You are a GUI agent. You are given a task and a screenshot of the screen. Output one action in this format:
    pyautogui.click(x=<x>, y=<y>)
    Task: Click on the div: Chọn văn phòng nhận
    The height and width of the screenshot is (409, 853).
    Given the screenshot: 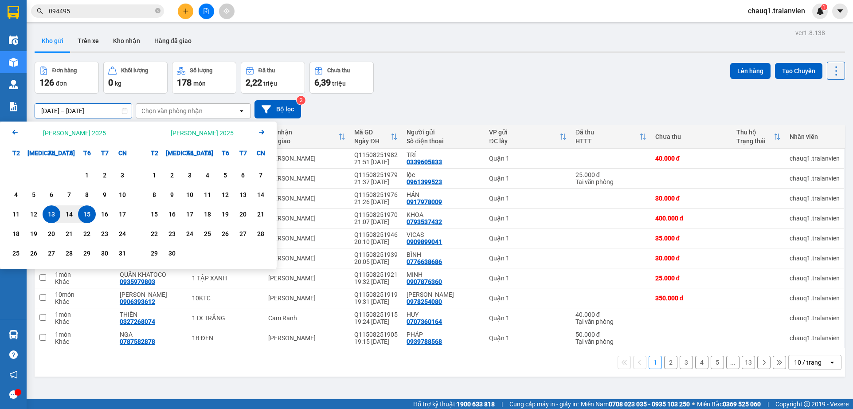 What is the action you would take?
    pyautogui.click(x=172, y=111)
    